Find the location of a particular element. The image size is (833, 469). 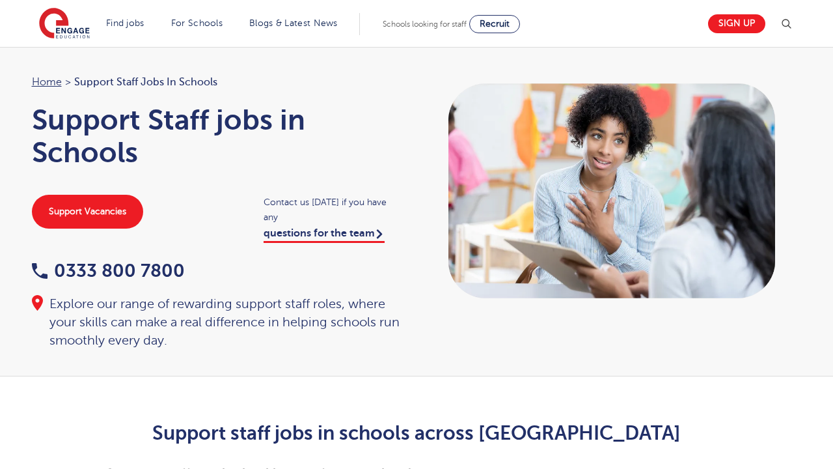

a: questions for the team is located at coordinates (324, 235).